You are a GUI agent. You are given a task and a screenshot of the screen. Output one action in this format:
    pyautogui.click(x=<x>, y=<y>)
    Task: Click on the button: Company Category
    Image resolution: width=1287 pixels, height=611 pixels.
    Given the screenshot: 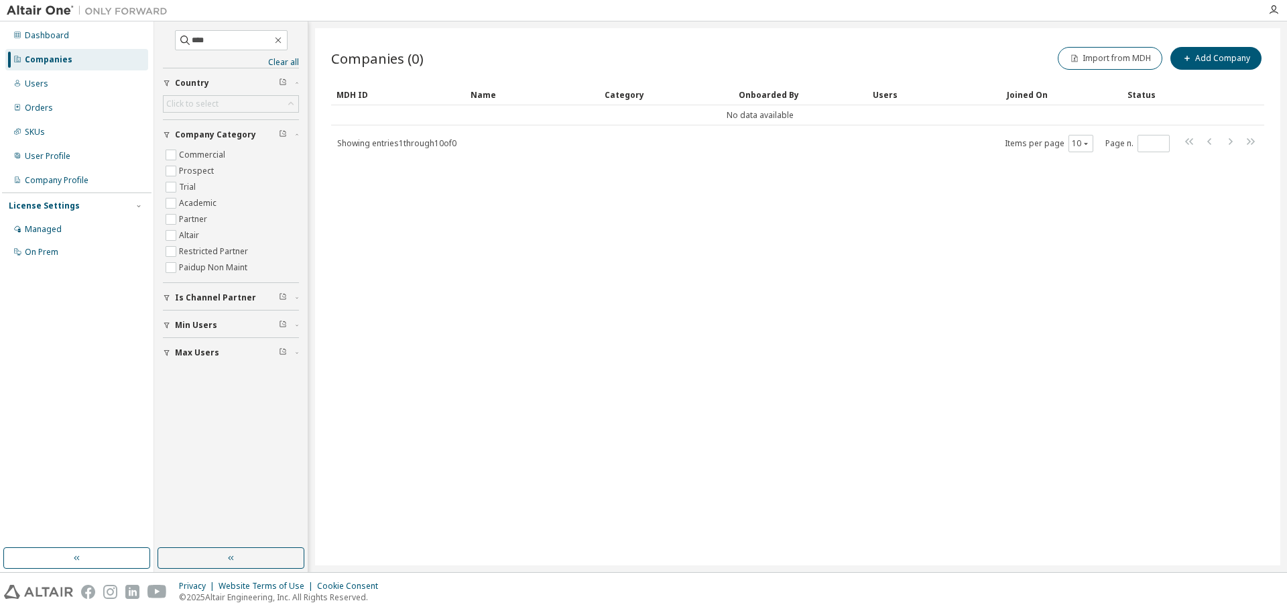 What is the action you would take?
    pyautogui.click(x=231, y=135)
    